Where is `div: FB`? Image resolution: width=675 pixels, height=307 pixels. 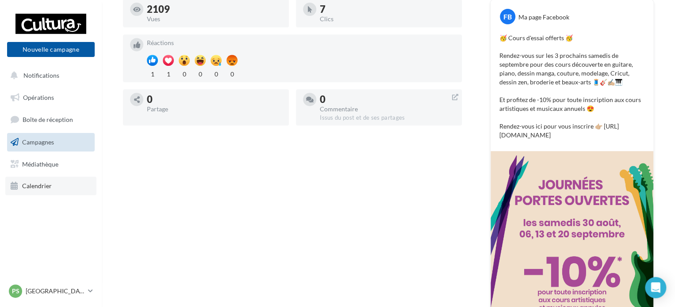
div: FB is located at coordinates (507, 16).